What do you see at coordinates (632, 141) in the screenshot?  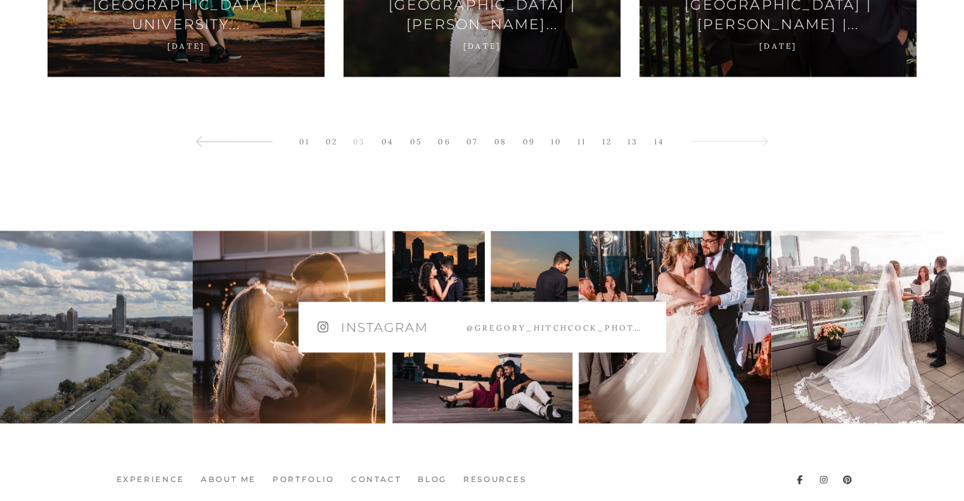 I see `a: 13` at bounding box center [632, 141].